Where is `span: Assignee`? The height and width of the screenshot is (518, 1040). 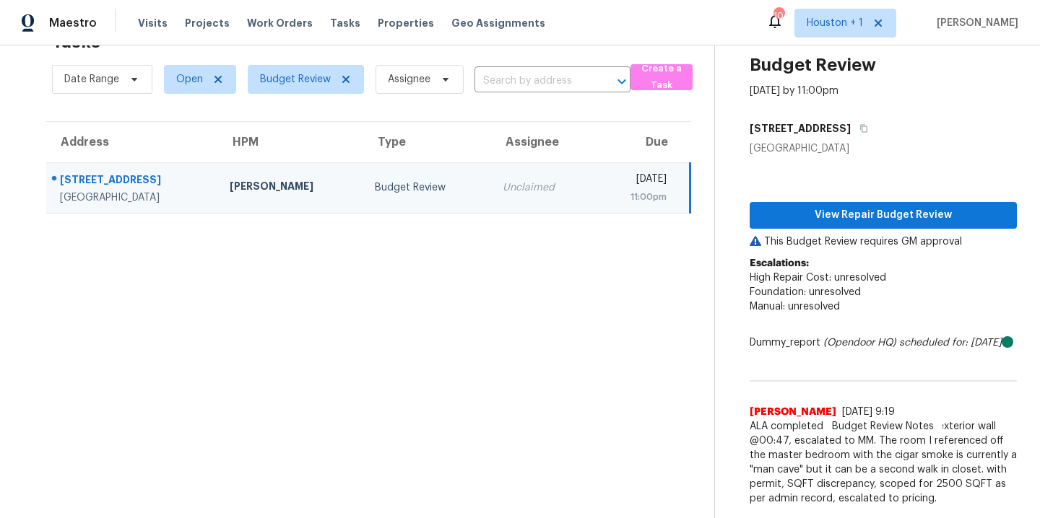
span: Assignee is located at coordinates (409, 79).